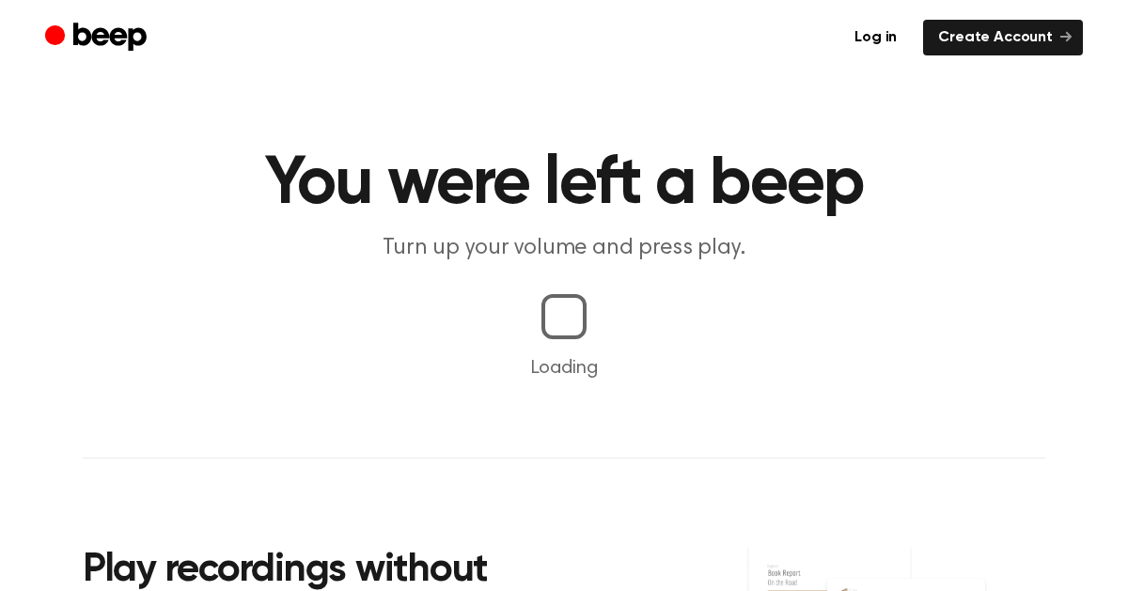  I want to click on a: Beep, so click(98, 38).